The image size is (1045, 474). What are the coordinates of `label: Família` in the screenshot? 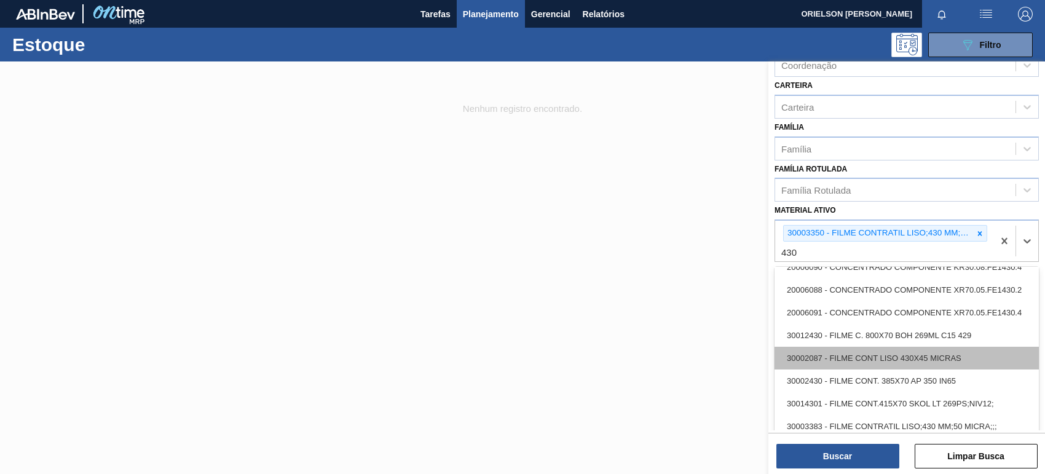 It's located at (789, 127).